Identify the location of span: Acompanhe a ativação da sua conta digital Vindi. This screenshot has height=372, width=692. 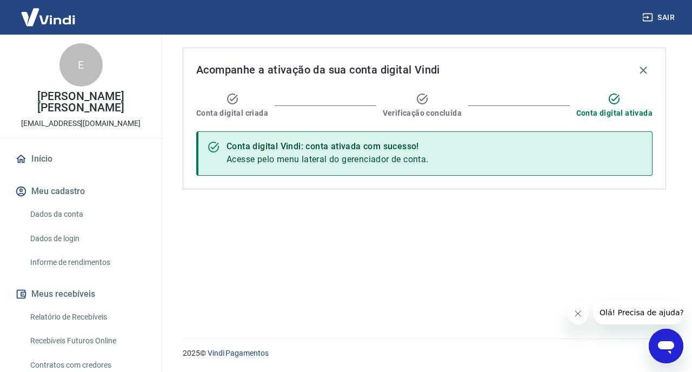
(318, 70).